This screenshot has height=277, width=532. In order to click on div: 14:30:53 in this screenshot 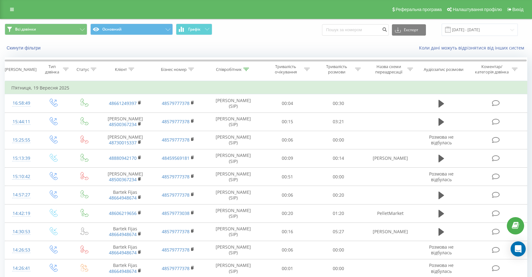, I will do `click(21, 232)`.